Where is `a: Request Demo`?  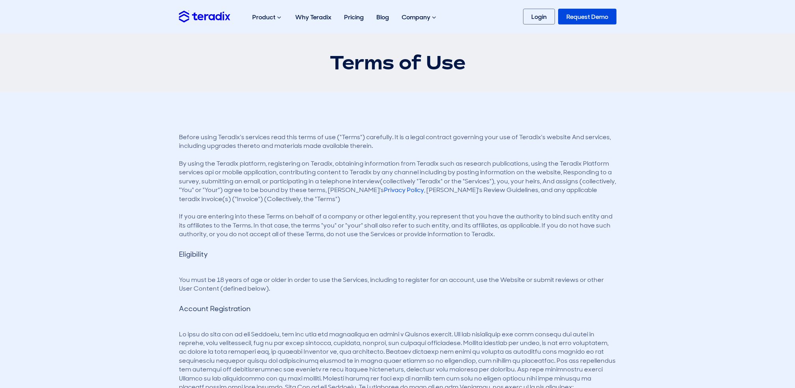 a: Request Demo is located at coordinates (587, 17).